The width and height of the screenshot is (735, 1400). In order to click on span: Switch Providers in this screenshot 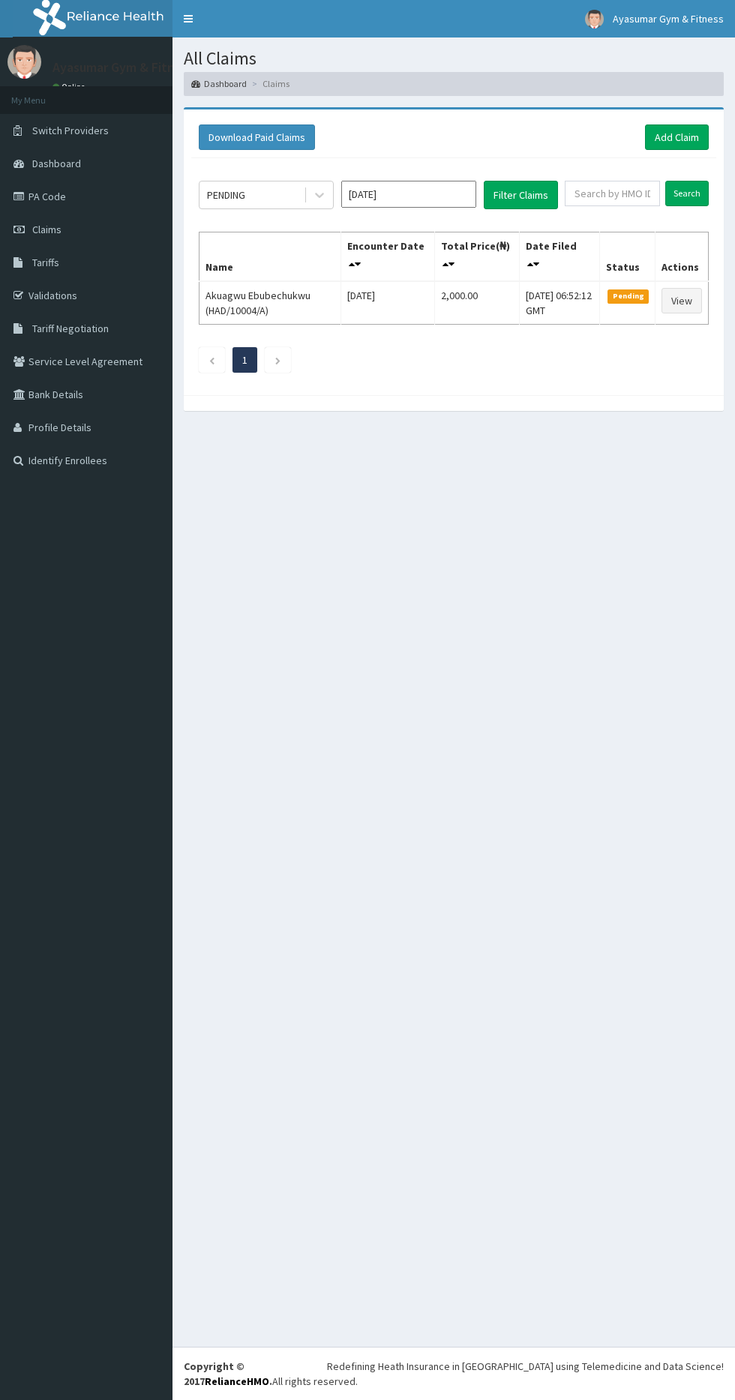, I will do `click(71, 131)`.